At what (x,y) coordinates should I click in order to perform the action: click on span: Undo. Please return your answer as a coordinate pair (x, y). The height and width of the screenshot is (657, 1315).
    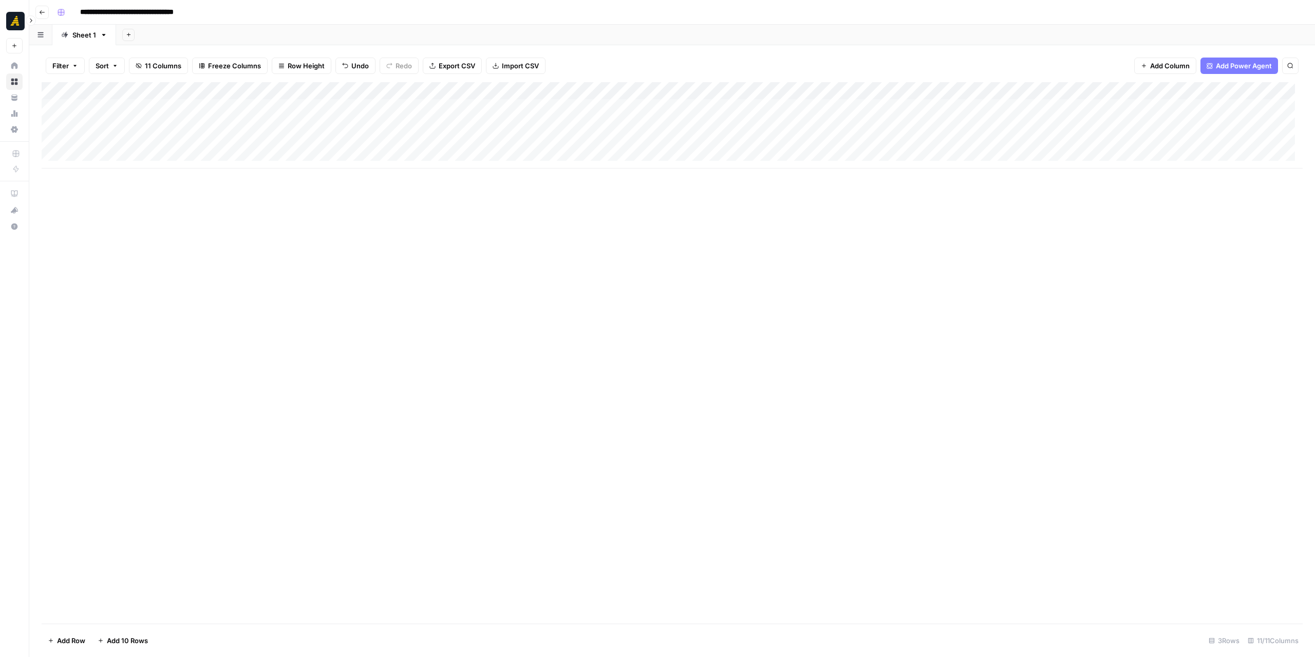
    Looking at the image, I should click on (360, 66).